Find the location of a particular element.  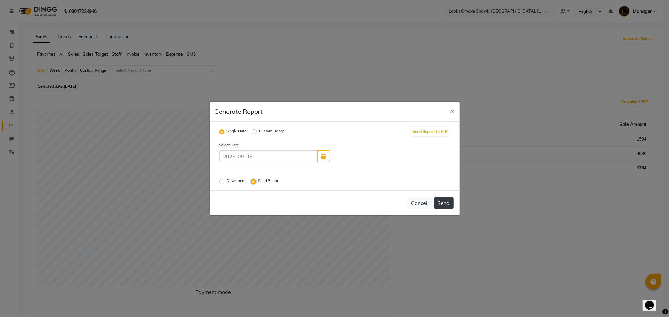

button: Send is located at coordinates (444, 203).